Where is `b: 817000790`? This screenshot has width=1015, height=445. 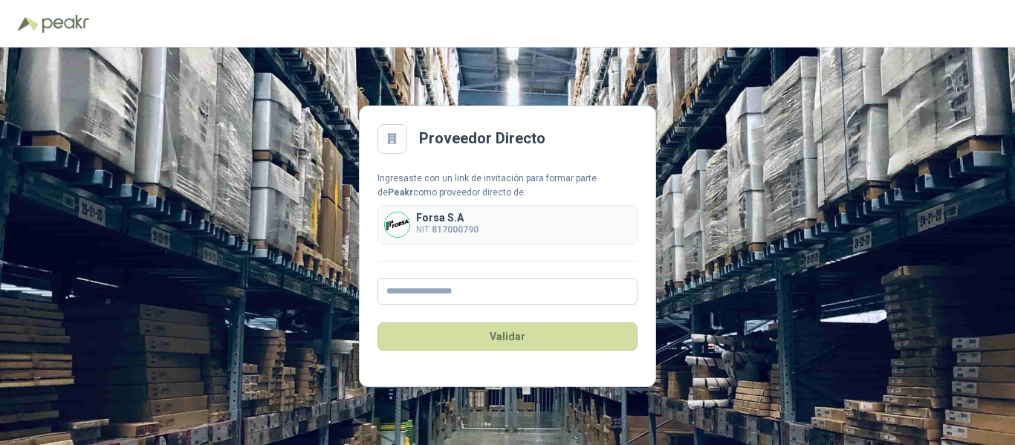
b: 817000790 is located at coordinates (455, 230).